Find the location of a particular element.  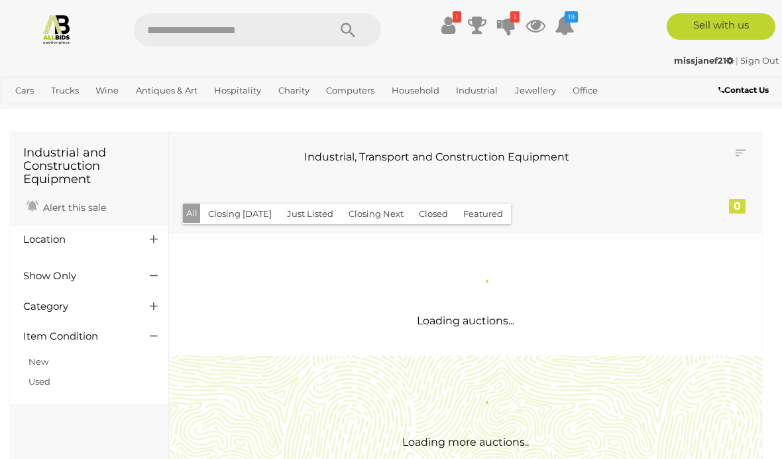

img: Allbids.com.au is located at coordinates (56, 29).